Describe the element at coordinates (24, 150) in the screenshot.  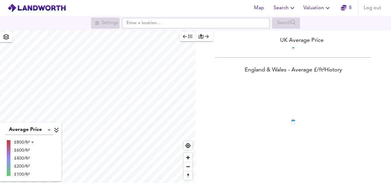
I see `div: £600/ft²` at that location.